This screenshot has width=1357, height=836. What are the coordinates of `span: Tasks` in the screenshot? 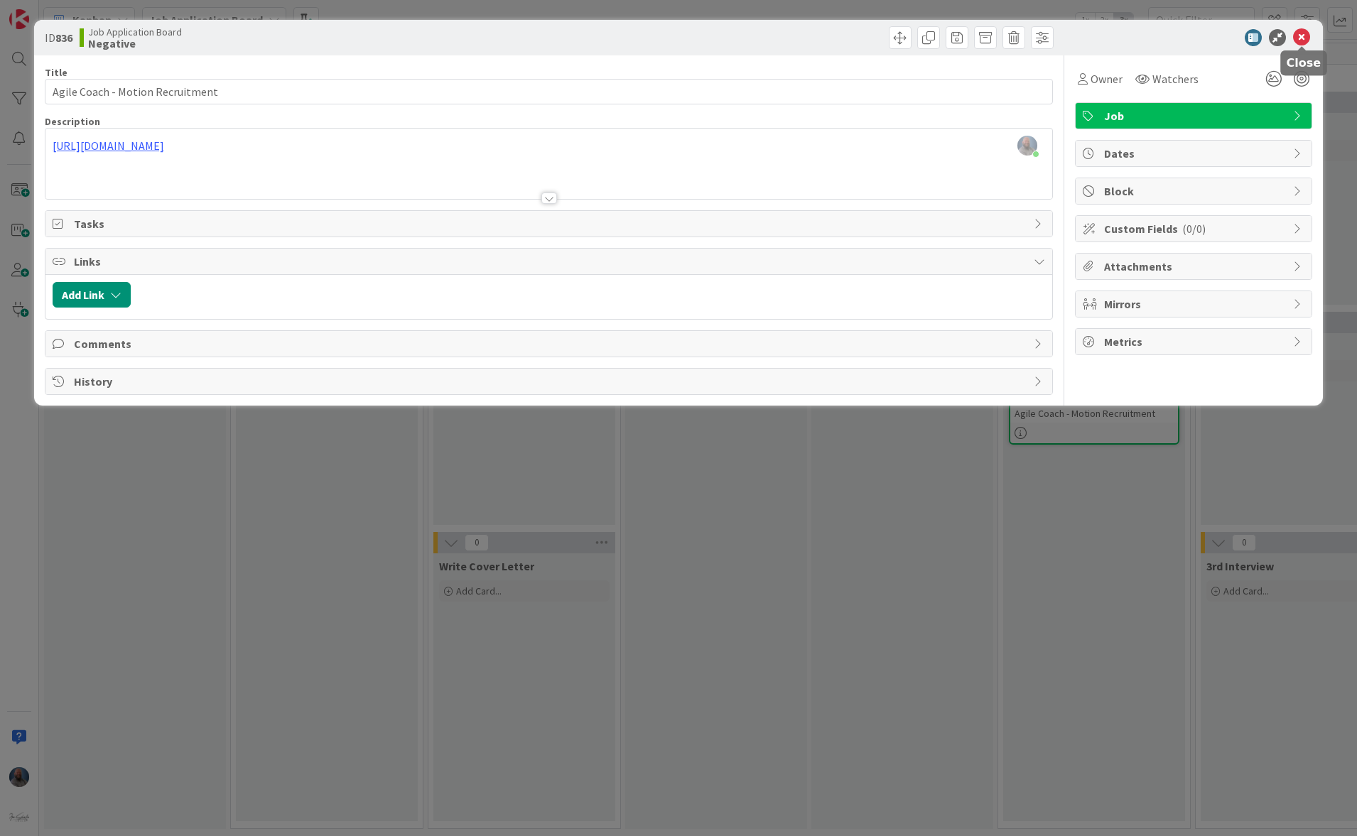 It's located at (550, 224).